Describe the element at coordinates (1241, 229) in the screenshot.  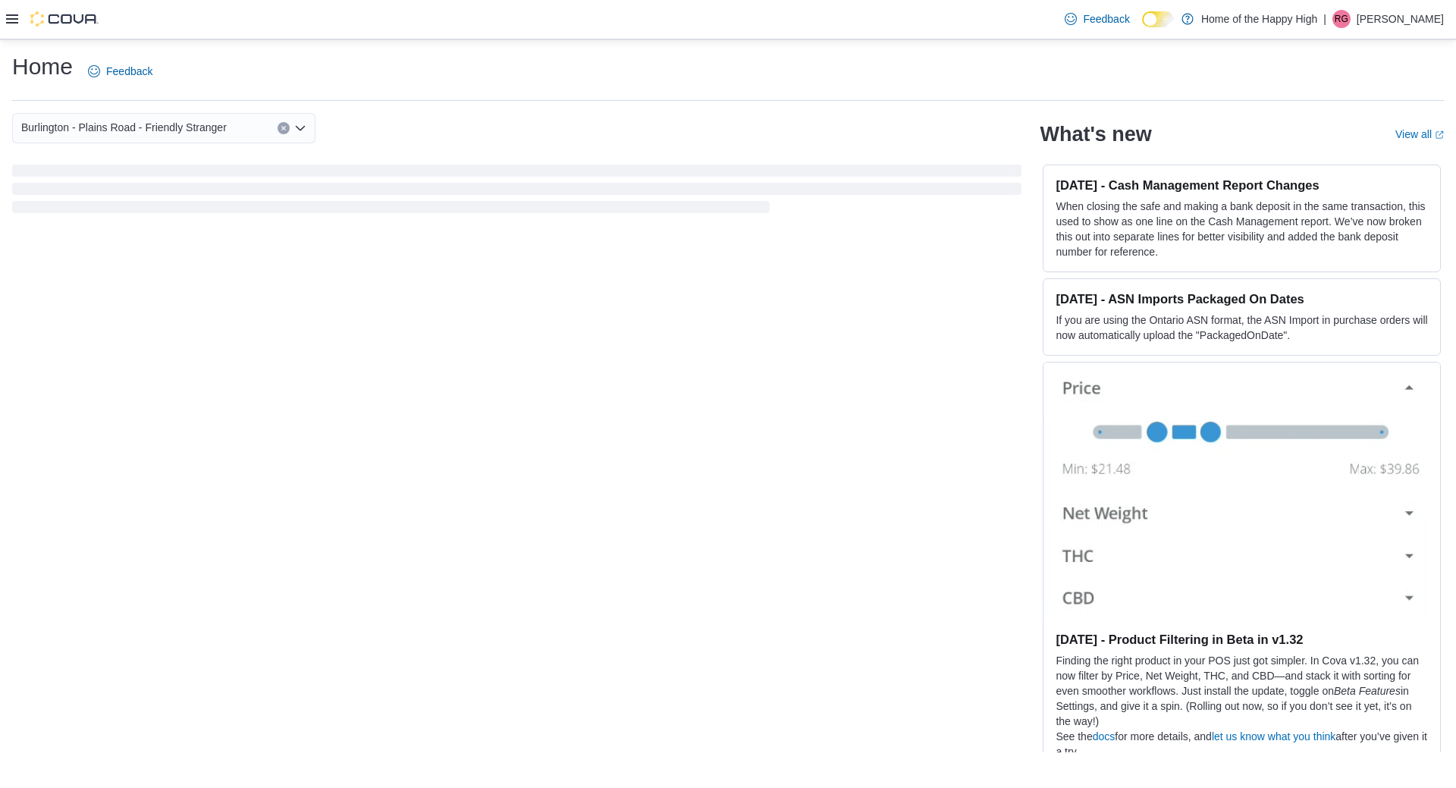
I see `p: When closing the safe and making a bank deposit in the same transaction, this used to show as one...` at that location.